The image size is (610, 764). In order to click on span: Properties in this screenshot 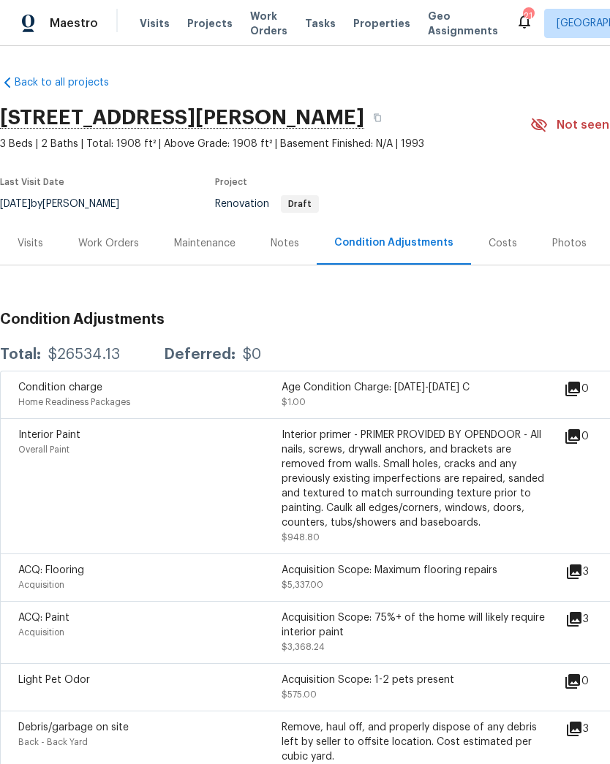, I will do `click(382, 23)`.